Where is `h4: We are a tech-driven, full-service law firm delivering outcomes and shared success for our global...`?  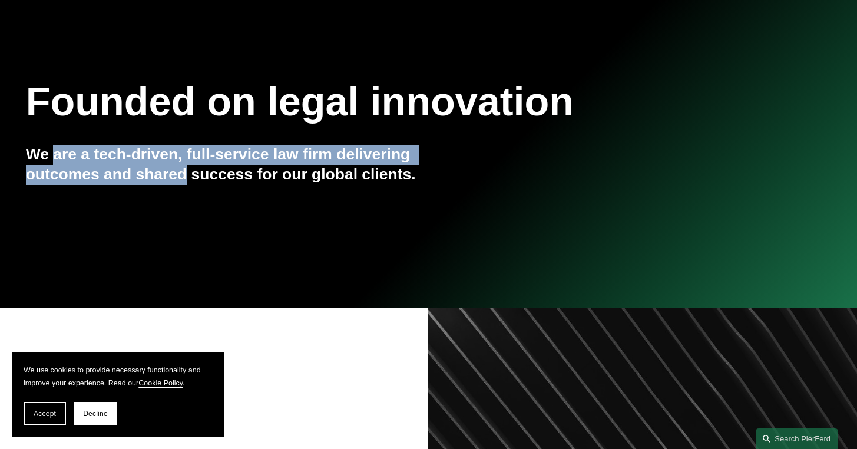
h4: We are a tech-driven, full-service law firm delivering outcomes and shared success for our global... is located at coordinates (227, 164).